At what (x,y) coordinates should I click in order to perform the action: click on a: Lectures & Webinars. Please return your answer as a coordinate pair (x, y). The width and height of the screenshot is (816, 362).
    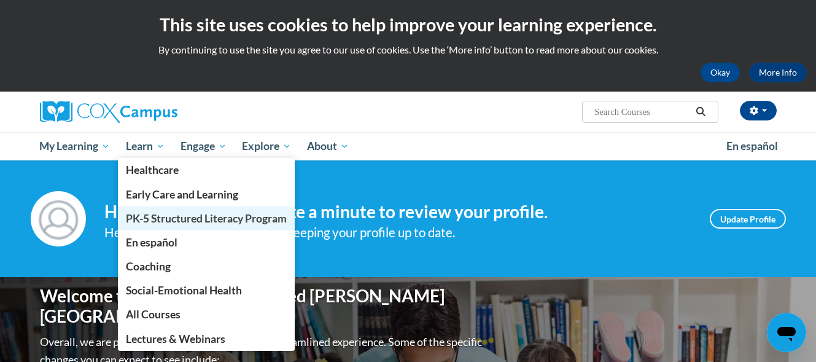
    Looking at the image, I should click on (206, 338).